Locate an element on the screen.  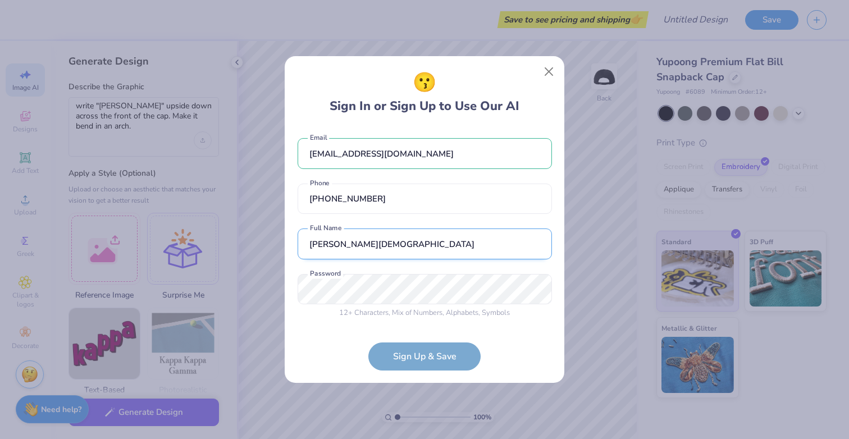
span: 12 + Characters is located at coordinates (364, 313).